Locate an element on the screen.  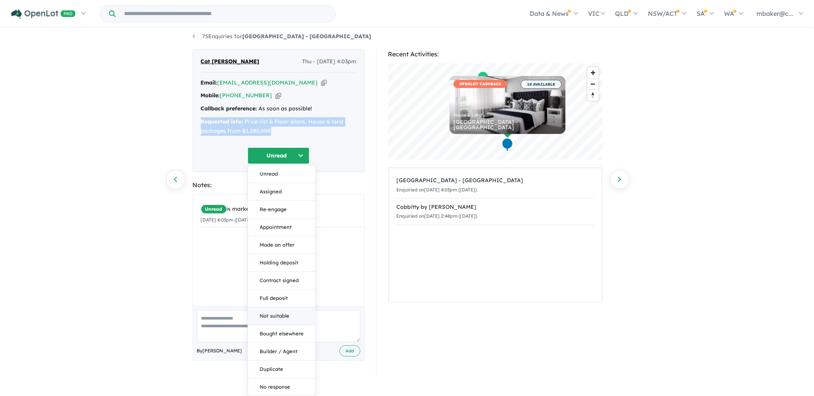
span: OPENLOT CASHBACK is located at coordinates (480, 84).